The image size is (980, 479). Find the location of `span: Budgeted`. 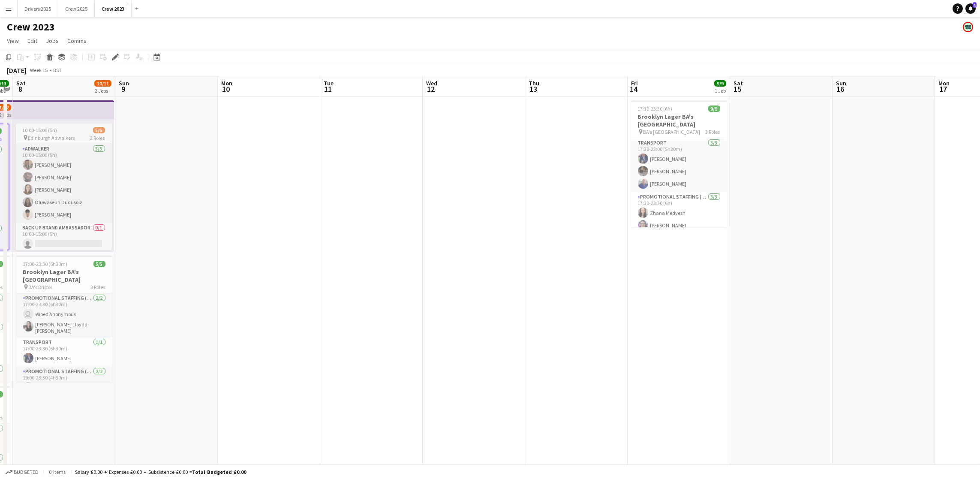

span: Budgeted is located at coordinates (26, 472).